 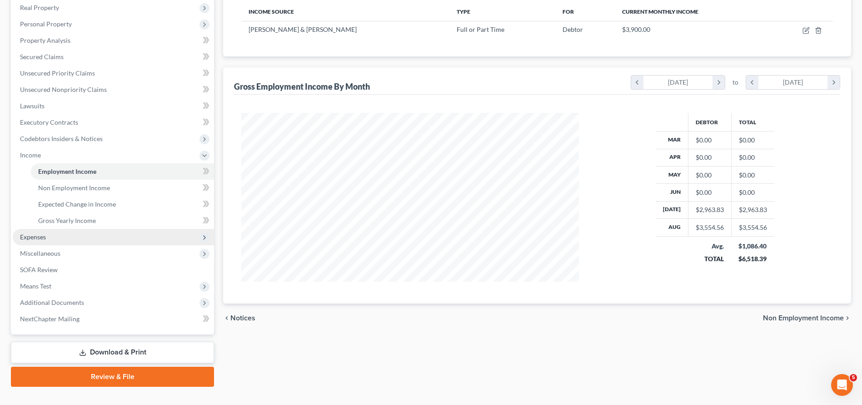 I want to click on span: Current Monthly Income, so click(x=661, y=11).